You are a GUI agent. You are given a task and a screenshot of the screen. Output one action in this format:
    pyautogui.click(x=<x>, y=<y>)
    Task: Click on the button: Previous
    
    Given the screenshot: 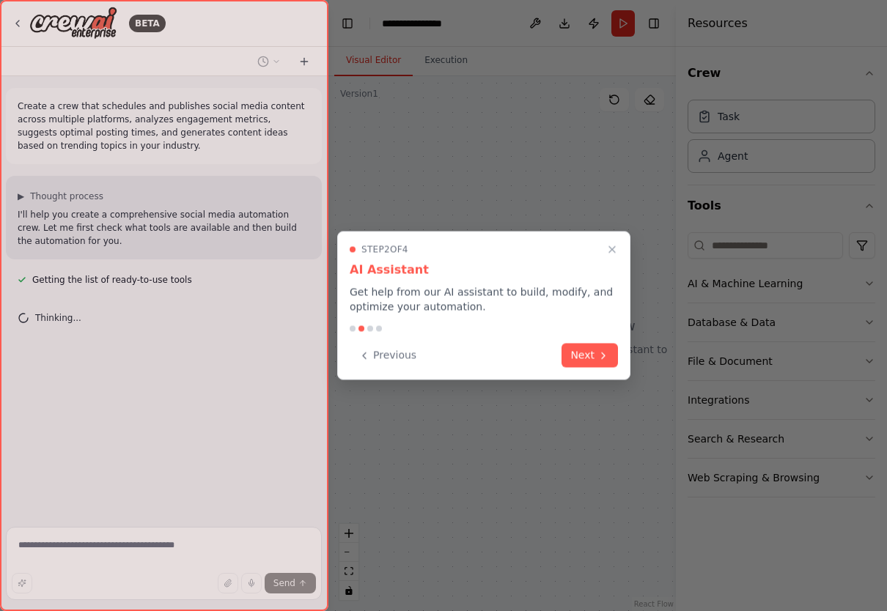 What is the action you would take?
    pyautogui.click(x=387, y=355)
    